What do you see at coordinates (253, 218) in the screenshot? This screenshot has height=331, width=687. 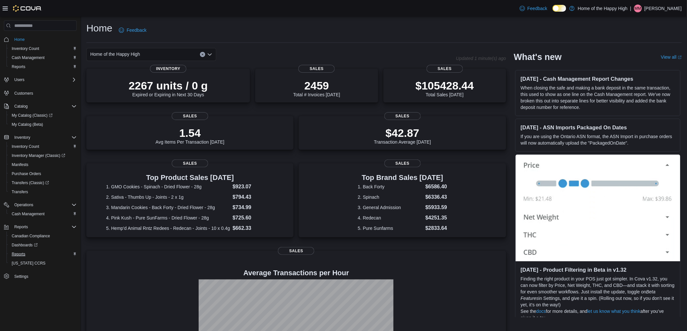 I see `dd: $725.60` at bounding box center [253, 218].